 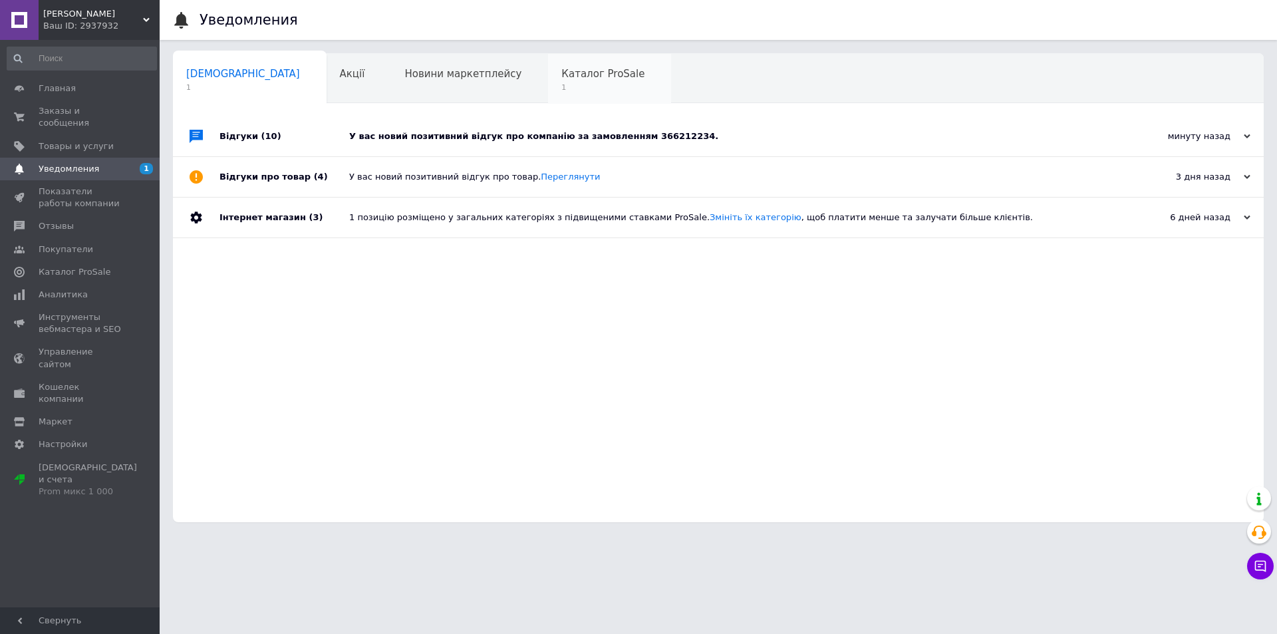 I want to click on h1: Уведомления, so click(x=249, y=20).